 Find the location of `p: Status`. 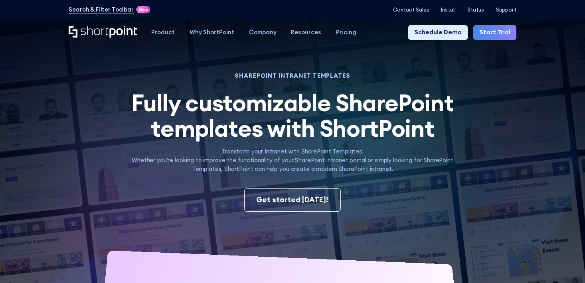

p: Status is located at coordinates (475, 10).